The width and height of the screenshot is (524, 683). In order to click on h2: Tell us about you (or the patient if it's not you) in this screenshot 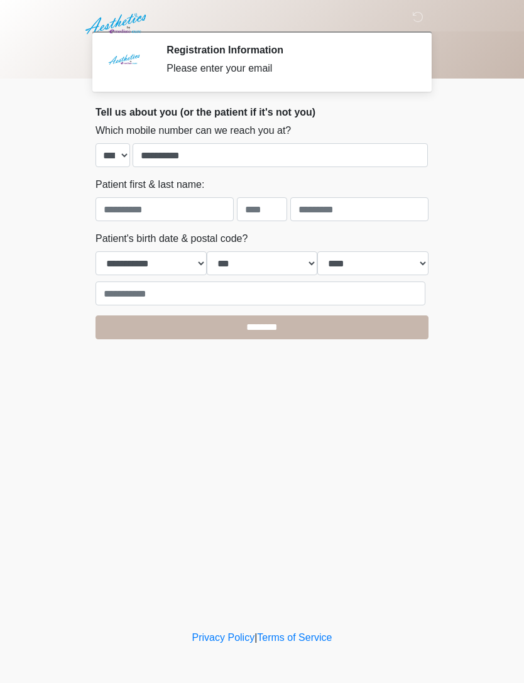, I will do `click(262, 112)`.